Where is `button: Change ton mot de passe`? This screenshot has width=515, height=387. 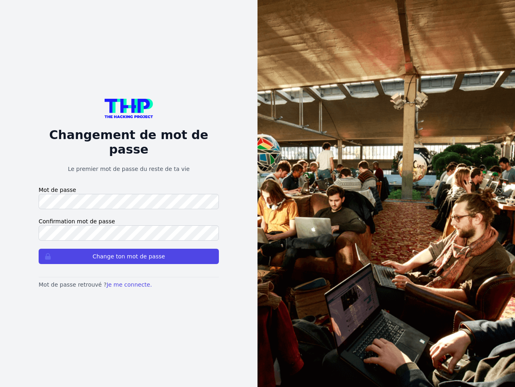 button: Change ton mot de passe is located at coordinates (129, 256).